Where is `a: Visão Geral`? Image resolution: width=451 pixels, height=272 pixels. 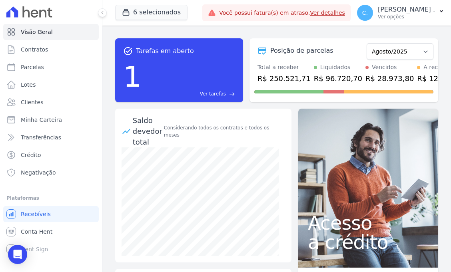 a: Visão Geral is located at coordinates (51, 32).